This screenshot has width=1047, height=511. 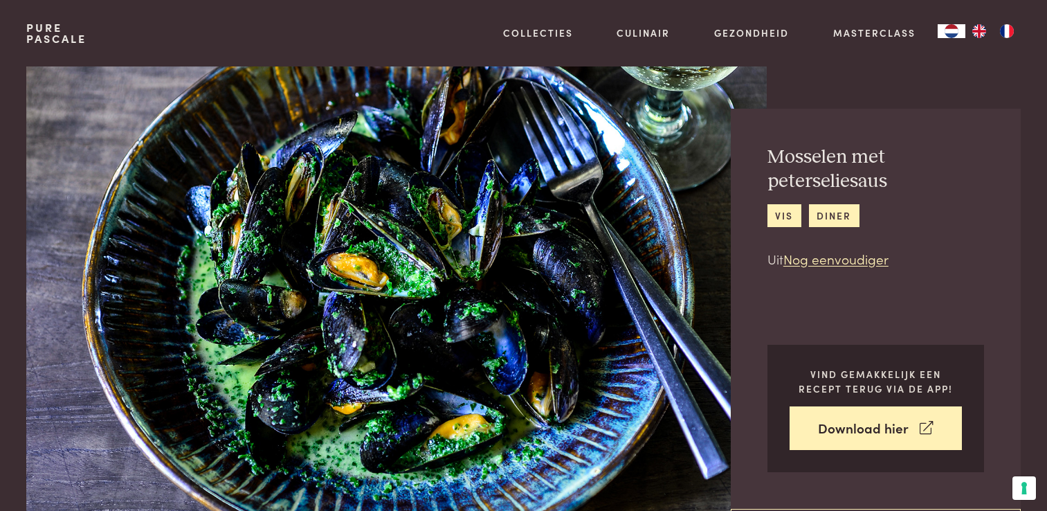 I want to click on a: Culinair, so click(x=643, y=33).